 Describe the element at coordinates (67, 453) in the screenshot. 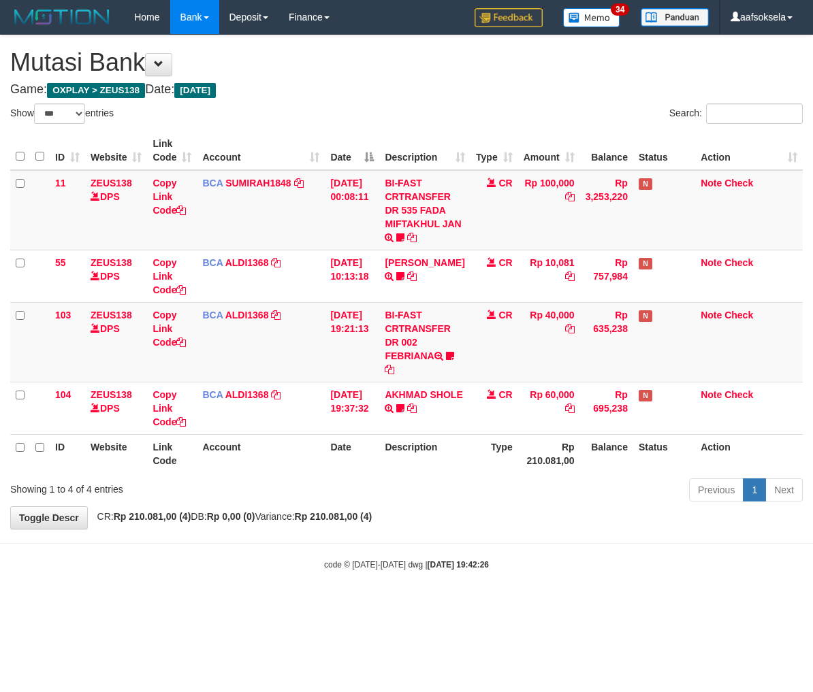

I see `th: ID` at that location.